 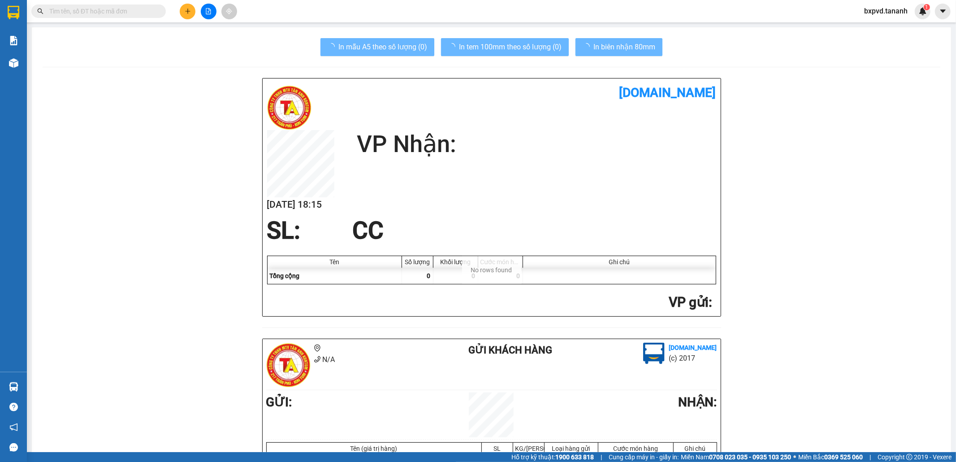 What do you see at coordinates (750, 457) in the screenshot?
I see `strong: 0708 023 035 - 0935 103 250` at bounding box center [750, 457].